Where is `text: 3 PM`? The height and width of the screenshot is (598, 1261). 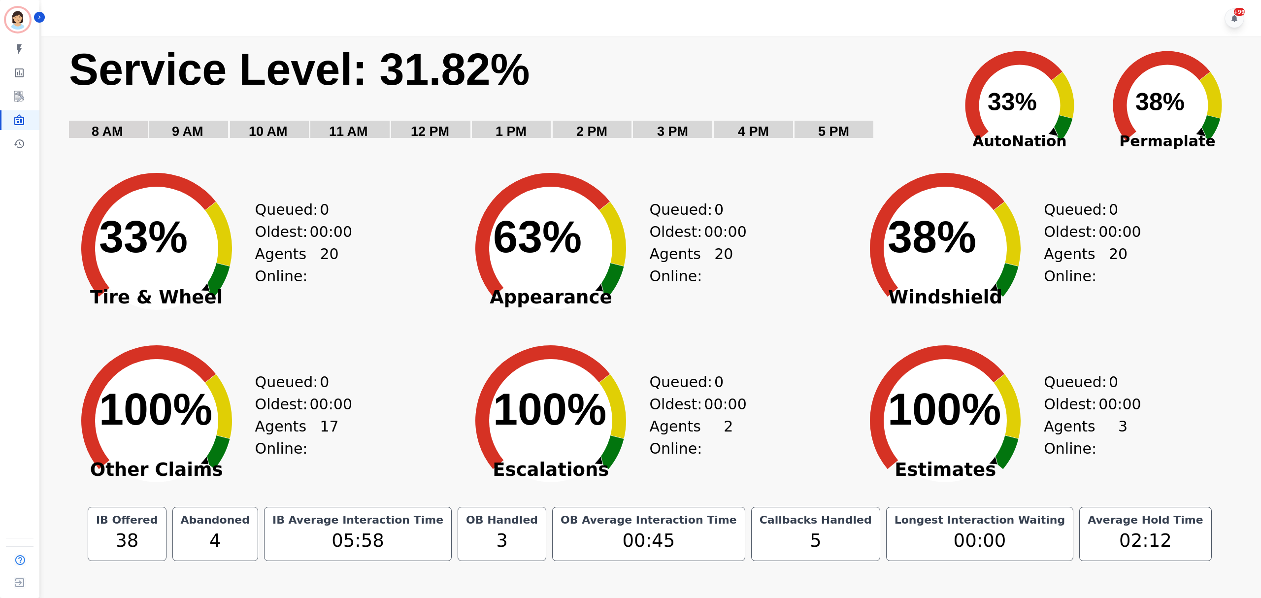 text: 3 PM is located at coordinates (672, 131).